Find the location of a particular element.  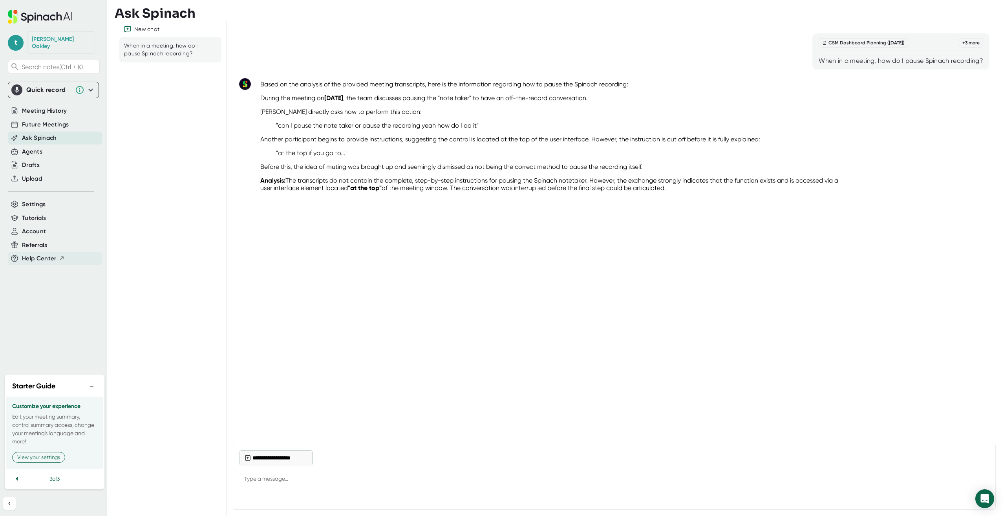

p: The transcripts do not contain the complete, step-by-step instructions for pausing the Spinach no... is located at coordinates (554, 184).